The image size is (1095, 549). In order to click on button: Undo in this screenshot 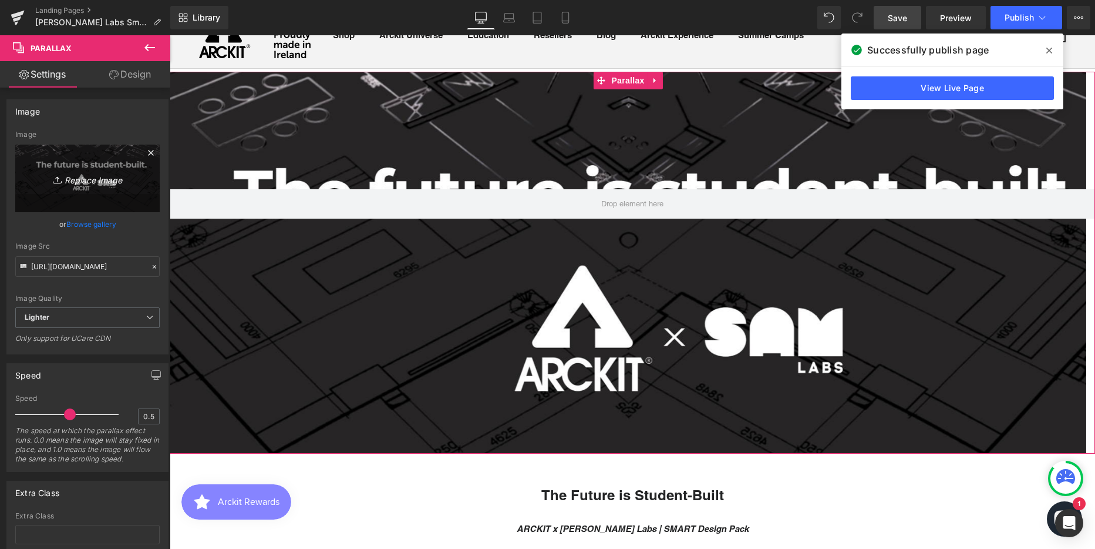, I will do `click(829, 18)`.